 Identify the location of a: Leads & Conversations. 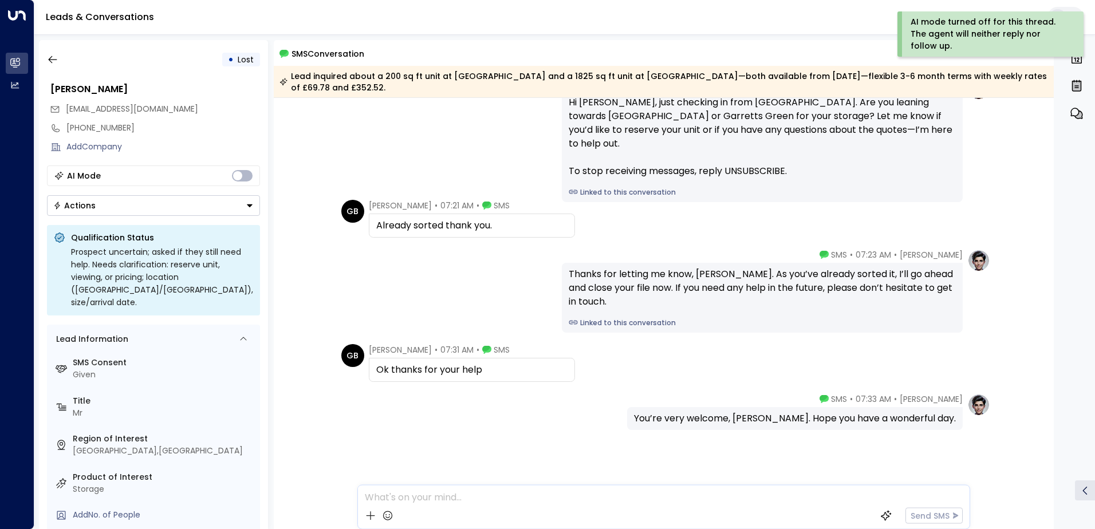
(100, 17).